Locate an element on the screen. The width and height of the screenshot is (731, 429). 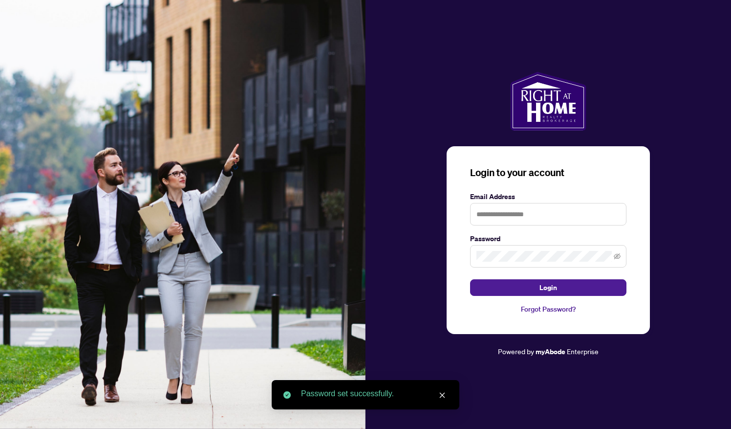
a: Close is located at coordinates (442, 395).